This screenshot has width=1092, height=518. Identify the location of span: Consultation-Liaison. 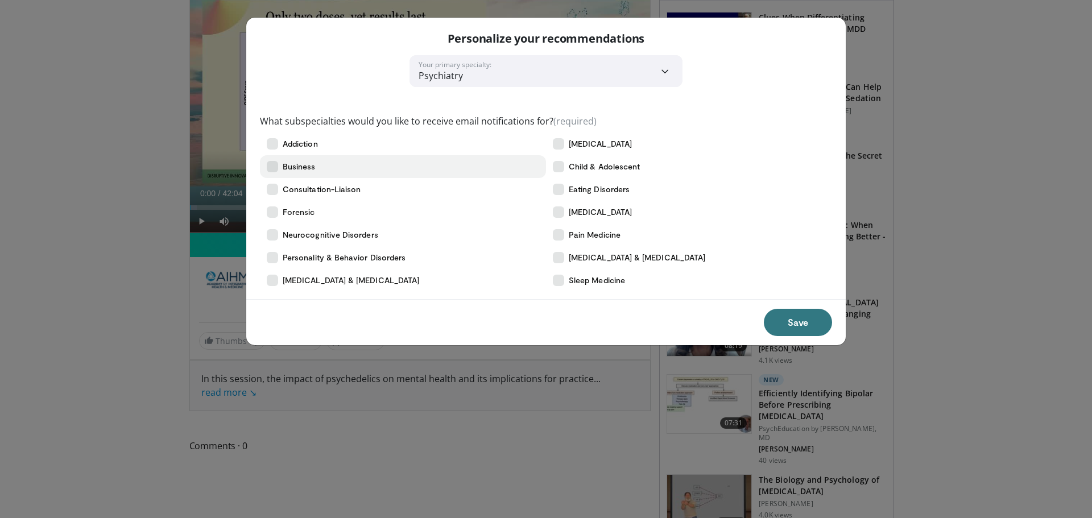
(321, 189).